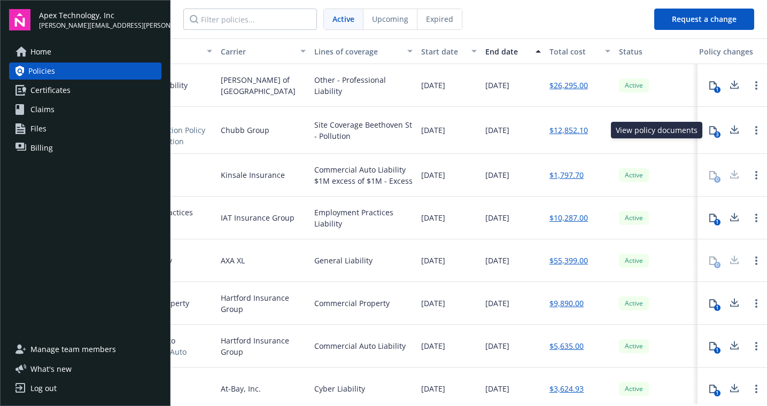 This screenshot has width=767, height=406. Describe the element at coordinates (85, 349) in the screenshot. I see `a: Manage team members` at that location.